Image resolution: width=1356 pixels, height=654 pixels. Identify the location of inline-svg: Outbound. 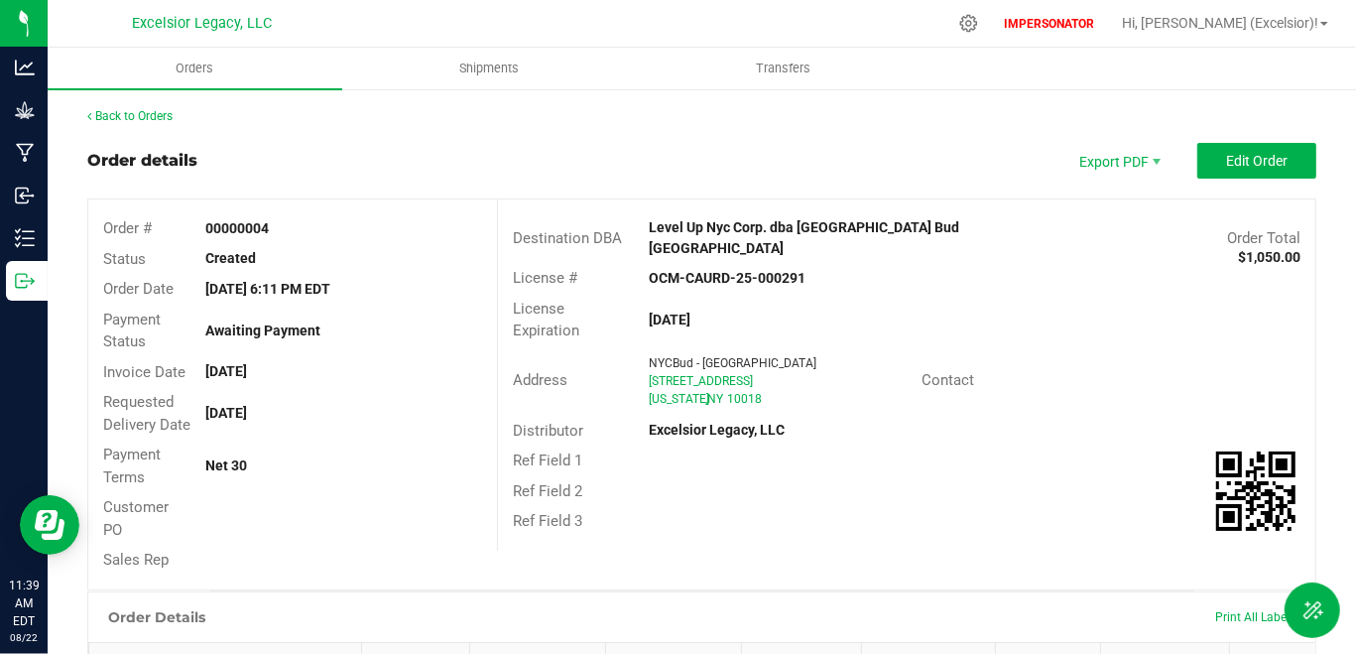
(25, 281).